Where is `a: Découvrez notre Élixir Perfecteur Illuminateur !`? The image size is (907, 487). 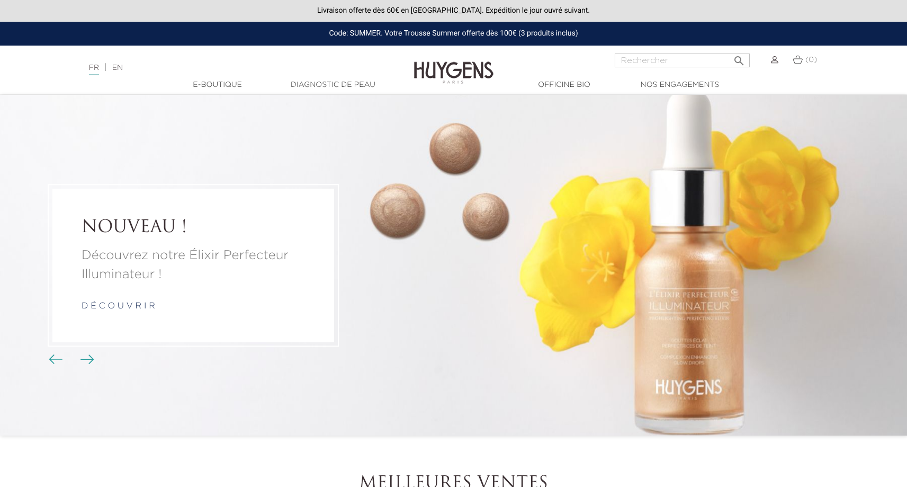 a: Découvrez notre Élixir Perfecteur Illuminateur ! is located at coordinates (193, 265).